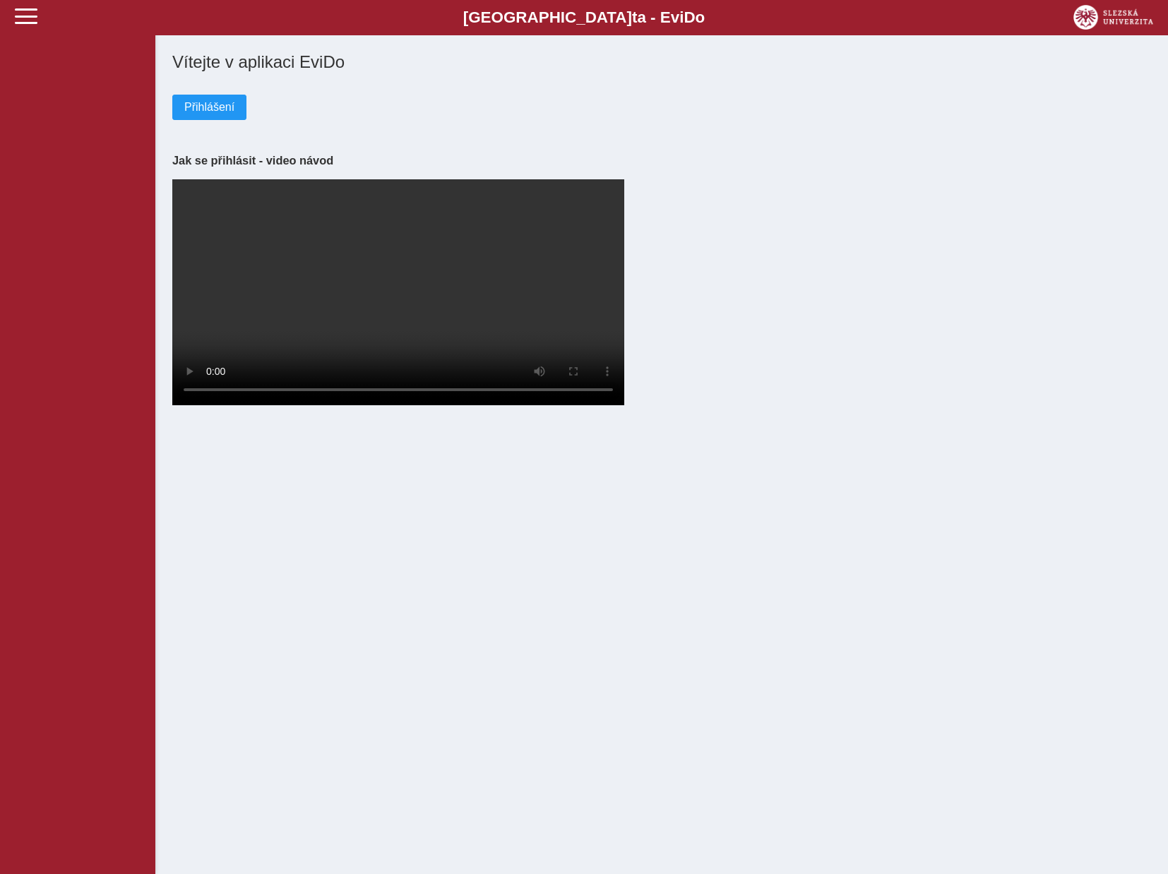  Describe the element at coordinates (701, 17) in the screenshot. I see `span: o` at that location.